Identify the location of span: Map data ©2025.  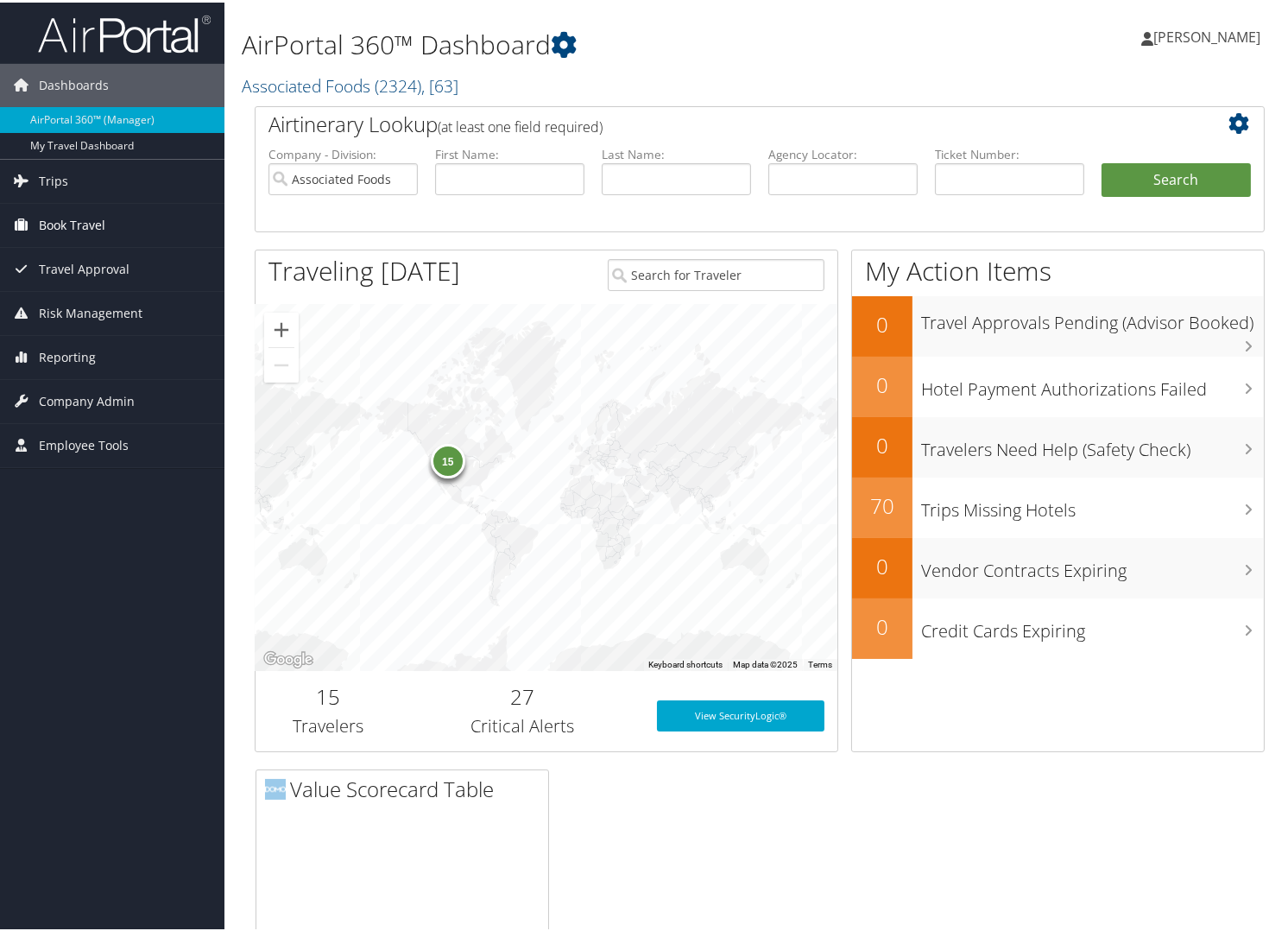
(765, 661).